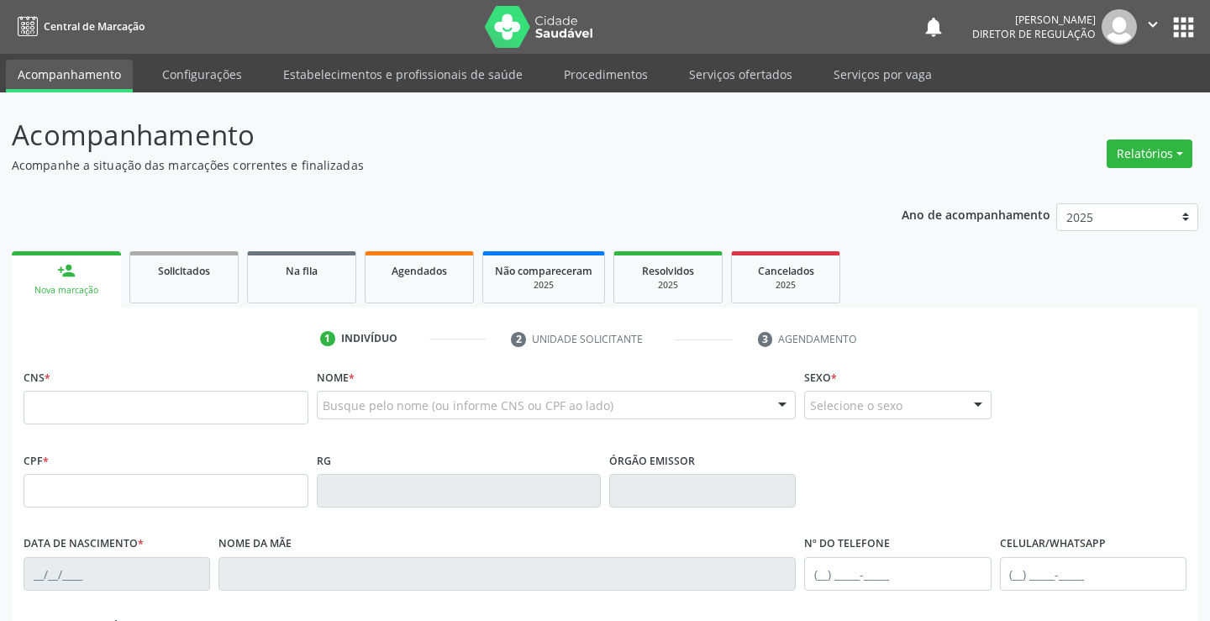  What do you see at coordinates (402, 74) in the screenshot?
I see `a: Estabelecimentos e profissionais de saúde` at bounding box center [402, 74].